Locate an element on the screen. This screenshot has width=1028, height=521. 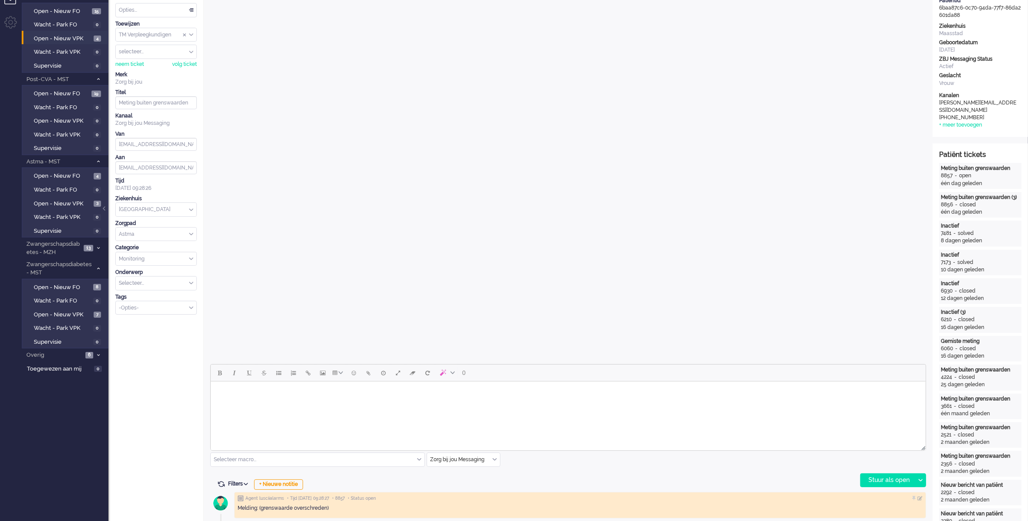
body: Rich Text Area. Press ALT-0 for help. is located at coordinates (357, 11).